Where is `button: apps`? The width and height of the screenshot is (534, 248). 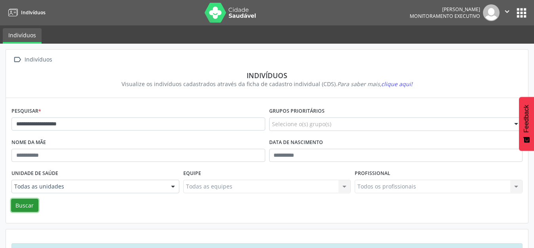
button: apps is located at coordinates (522, 13).